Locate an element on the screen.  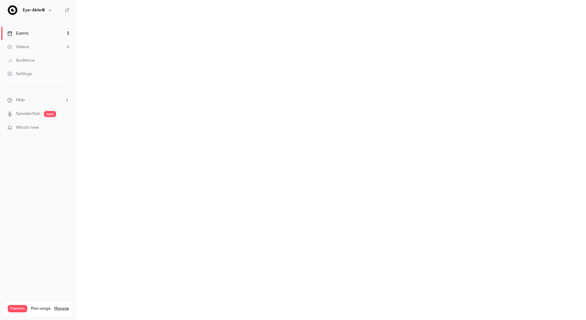
h6: Eye-Able® is located at coordinates (34, 10).